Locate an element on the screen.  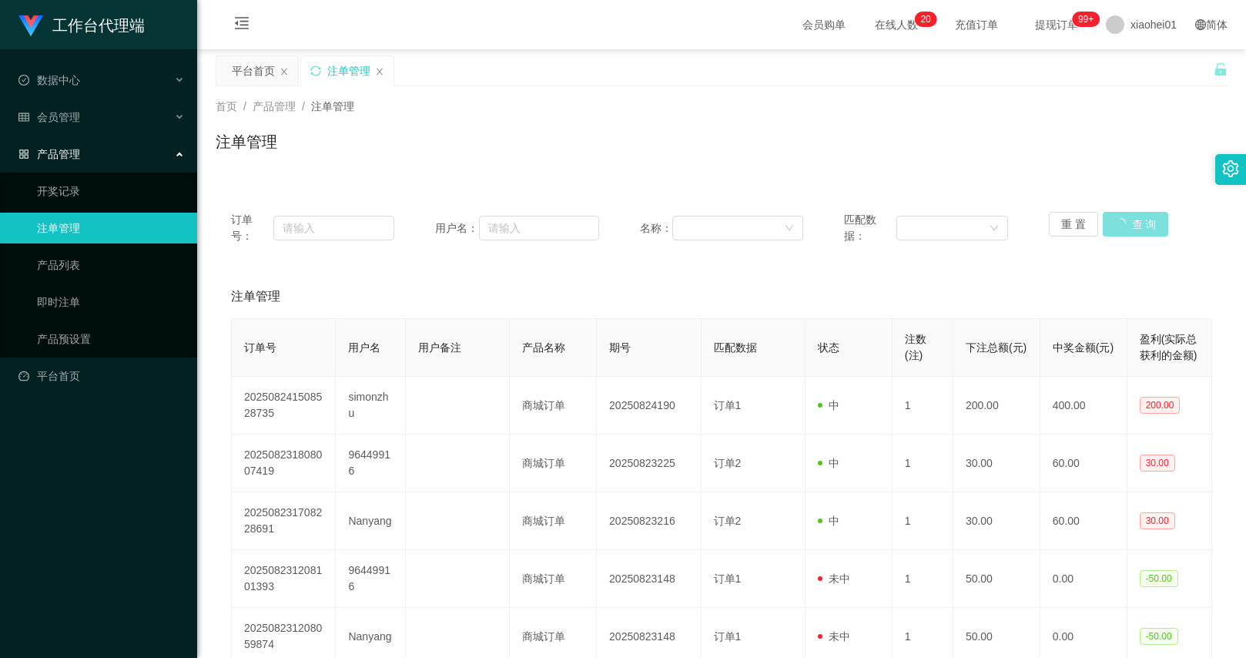
a: 图标: dashboard平台首页 is located at coordinates (102, 376).